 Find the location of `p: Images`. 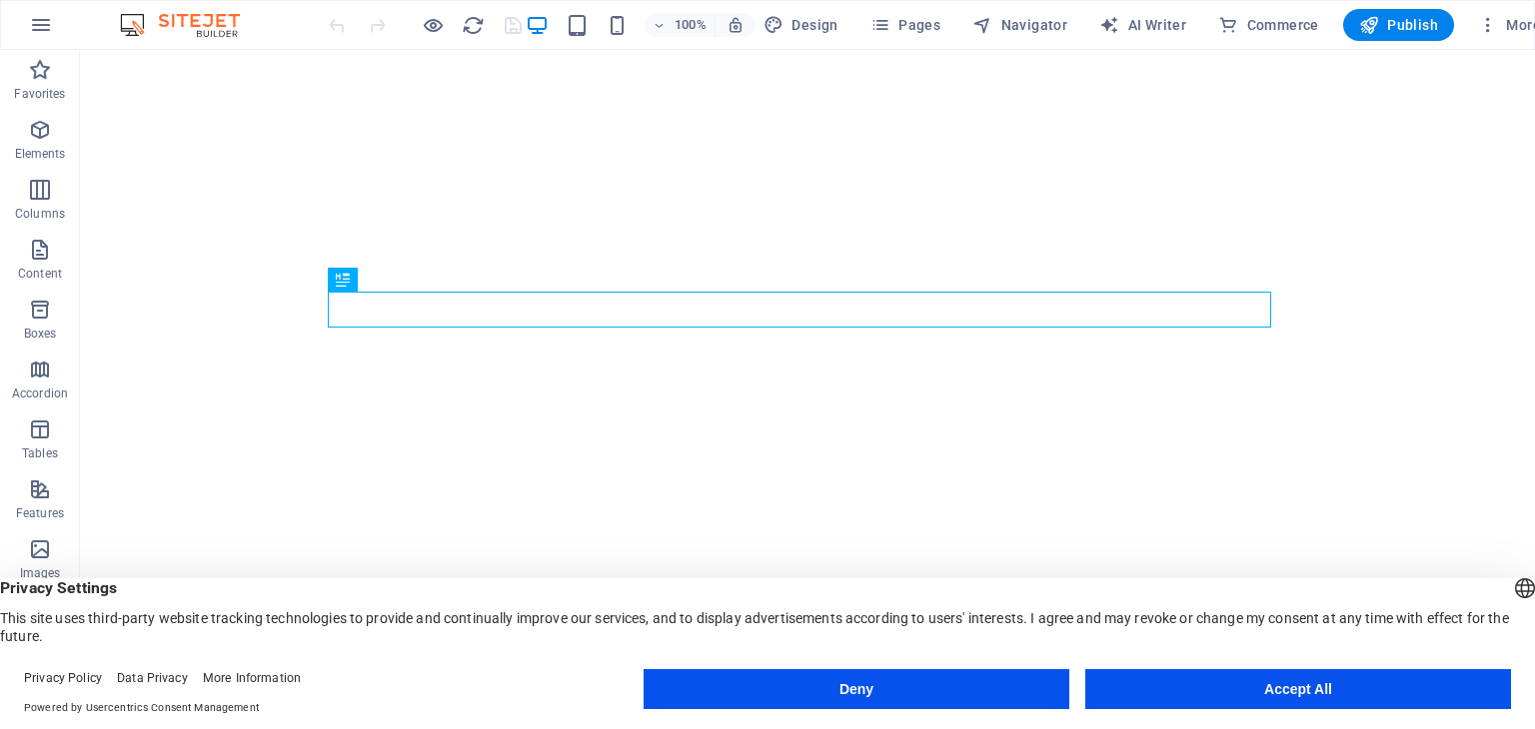

p: Images is located at coordinates (40, 573).